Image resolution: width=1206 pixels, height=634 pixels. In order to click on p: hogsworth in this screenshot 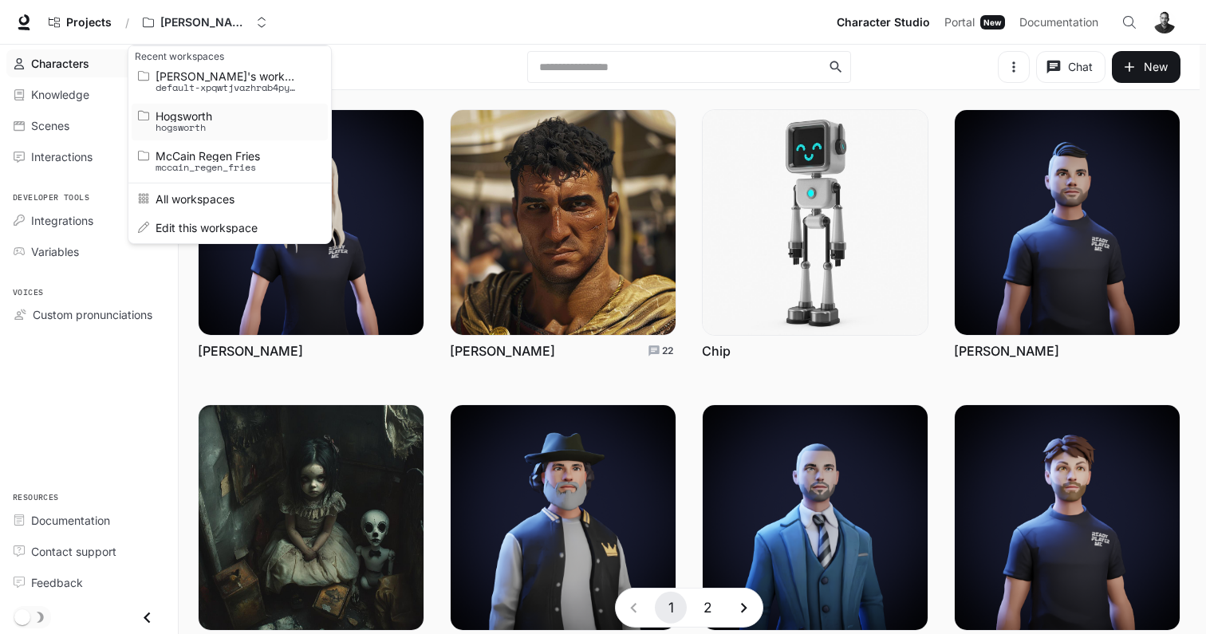, I will do `click(227, 128)`.